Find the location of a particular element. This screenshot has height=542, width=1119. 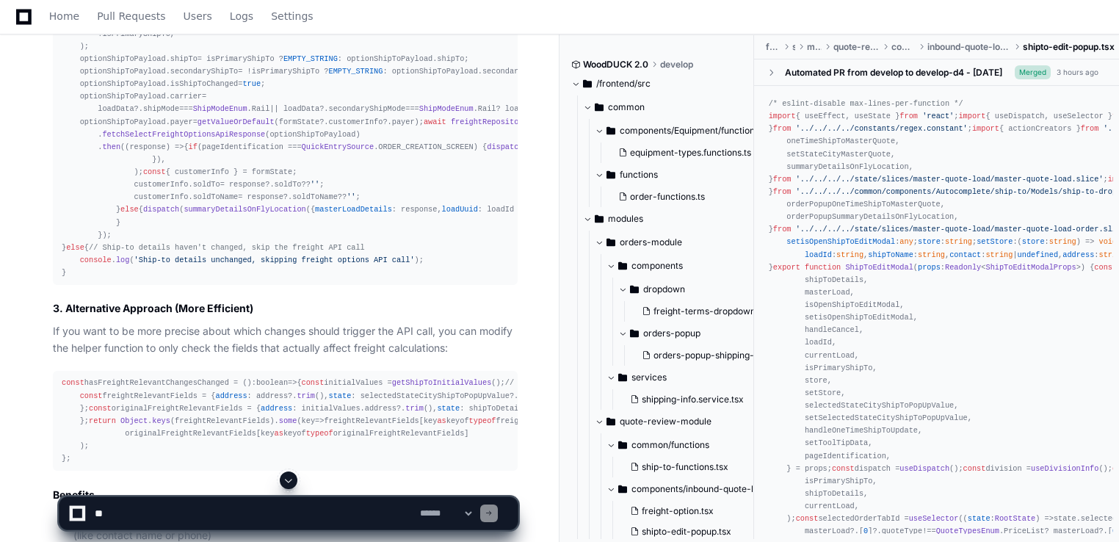

span: export is located at coordinates (787, 267).